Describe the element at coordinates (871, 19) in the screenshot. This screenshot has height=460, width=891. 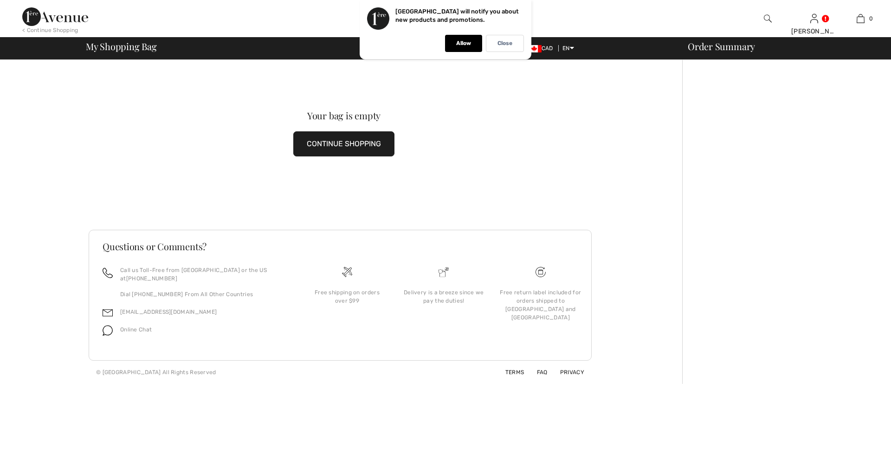
I see `span: 0` at that location.